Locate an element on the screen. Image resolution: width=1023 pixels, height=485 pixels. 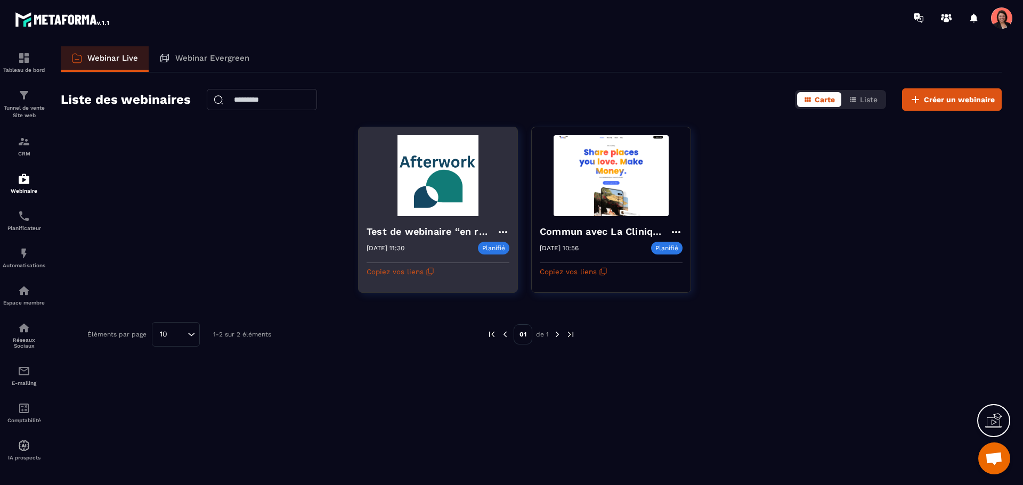
p: Réseaux Sociaux is located at coordinates (24, 343).